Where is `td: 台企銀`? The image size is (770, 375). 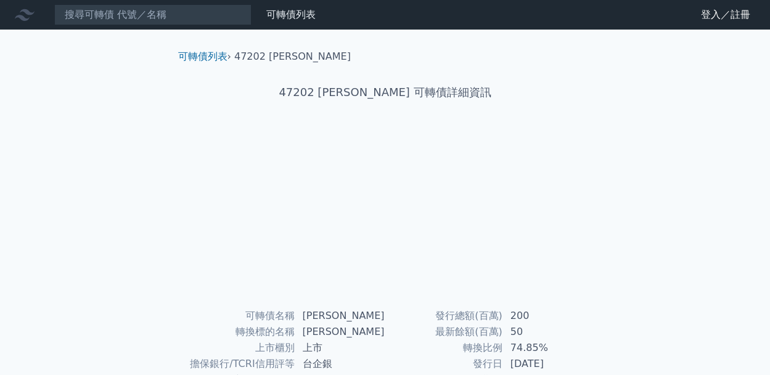
td: 台企銀 is located at coordinates (340, 364).